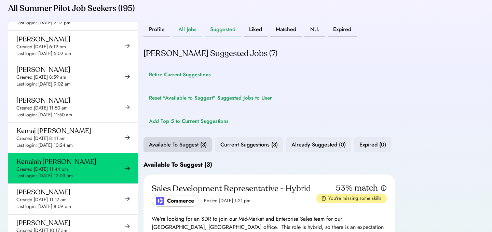 The width and height of the screenshot is (492, 232). What do you see at coordinates (286, 30) in the screenshot?
I see `button: Matched` at bounding box center [286, 30].